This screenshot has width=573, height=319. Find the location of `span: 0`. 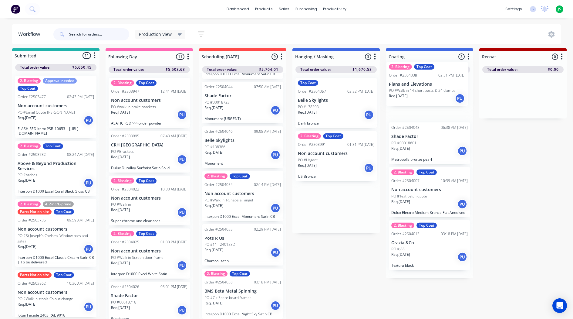

span: 0 is located at coordinates (555, 56).